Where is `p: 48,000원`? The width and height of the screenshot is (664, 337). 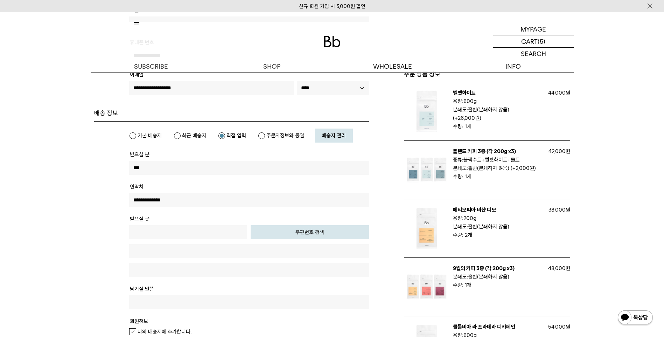
p: 48,000원 is located at coordinates (556, 268).